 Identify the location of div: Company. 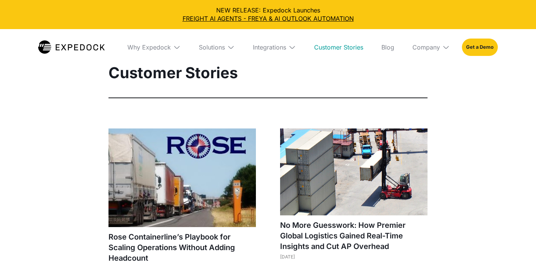
(426, 47).